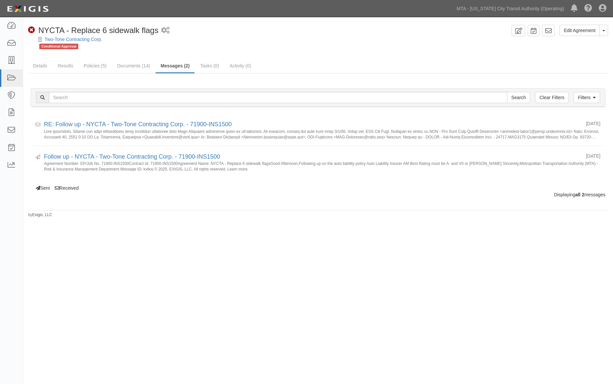 The width and height of the screenshot is (613, 384). What do you see at coordinates (313, 157) in the screenshot?
I see `div: Follow up - NYCTA - Two-Tone Contracting Corp. - 71900-INS1500` at bounding box center [313, 157].